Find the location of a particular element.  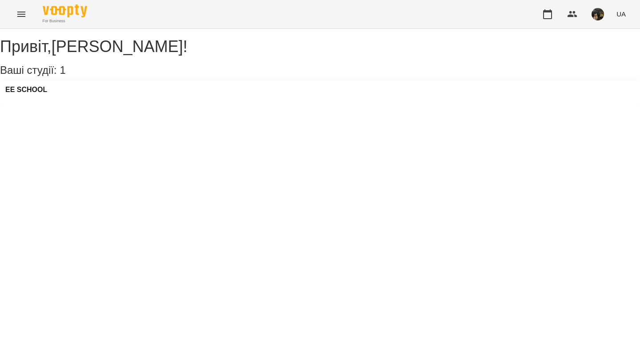

a: EE SCHOOL is located at coordinates (26, 90).